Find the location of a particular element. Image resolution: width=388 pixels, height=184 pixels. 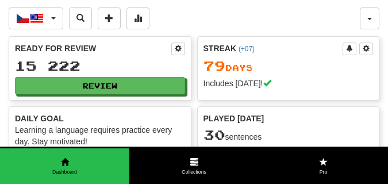

button: Search sentences is located at coordinates (80, 18).